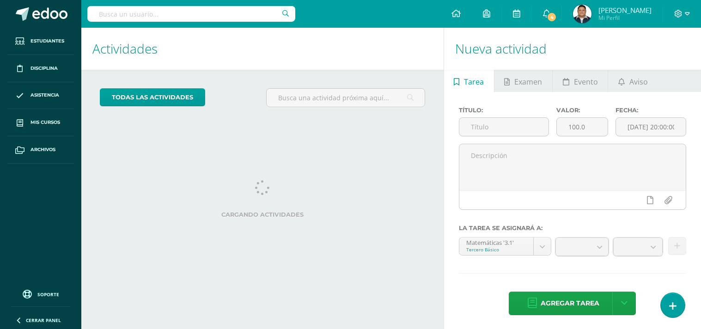 The width and height of the screenshot is (701, 329). Describe the element at coordinates (650, 127) in the screenshot. I see `input: Fecha de entrega` at that location.